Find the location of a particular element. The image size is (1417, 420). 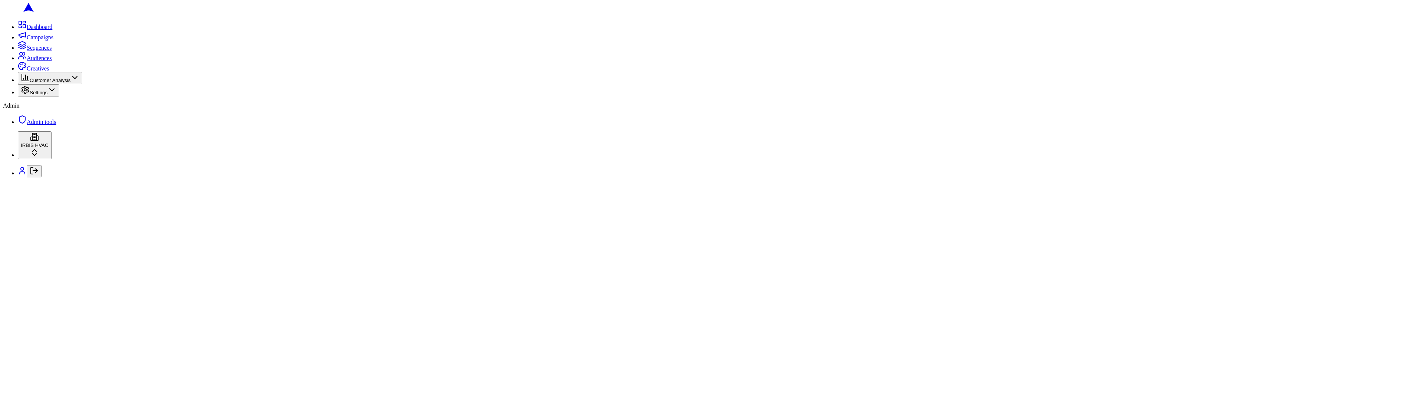

a: Admin tools is located at coordinates (37, 122).